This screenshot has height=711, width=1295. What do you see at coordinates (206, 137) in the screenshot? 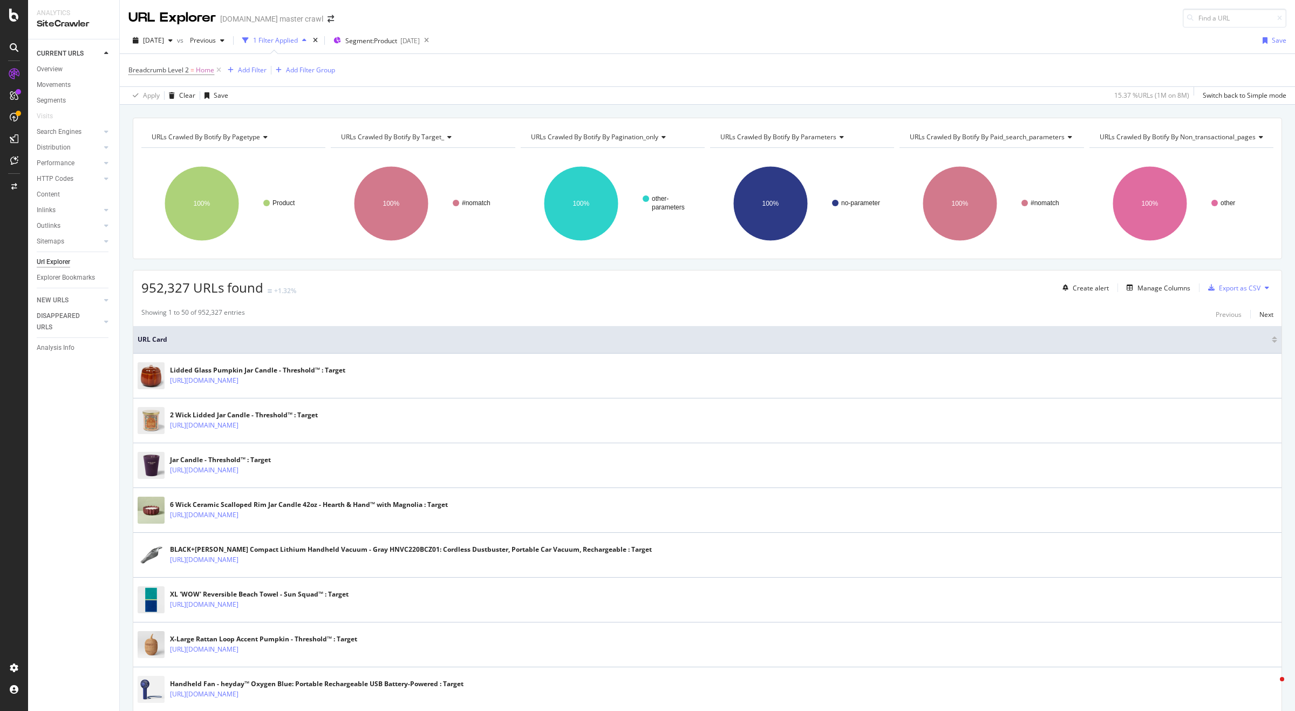
I see `span: URLs Crawled By Botify By pagetype` at bounding box center [206, 137].